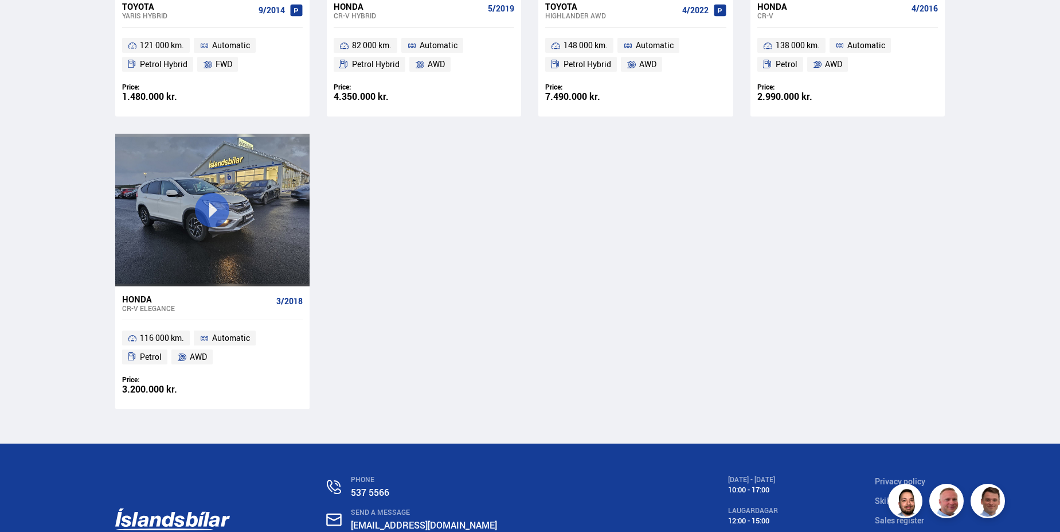 The height and width of the screenshot is (532, 1060). What do you see at coordinates (753, 489) in the screenshot?
I see `div: 10:00 - 17:00` at bounding box center [753, 489].